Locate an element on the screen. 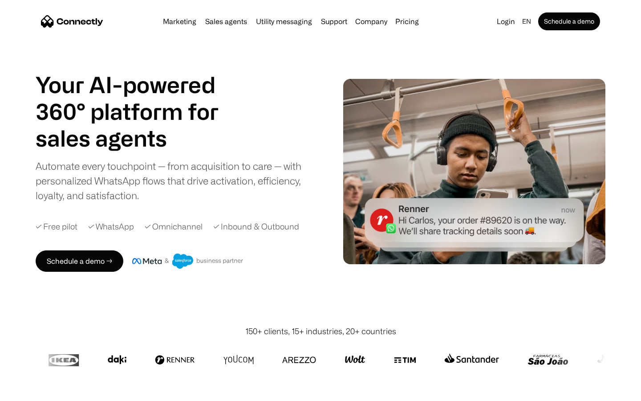 This screenshot has width=641, height=401. a: Utility messaging is located at coordinates (284, 21).